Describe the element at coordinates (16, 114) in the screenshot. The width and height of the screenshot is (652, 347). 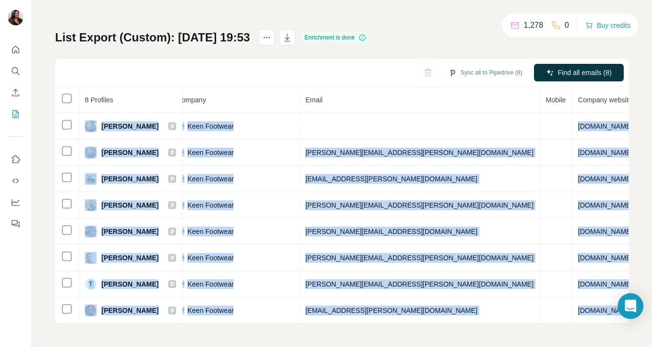
I see `button: My lists` at that location.